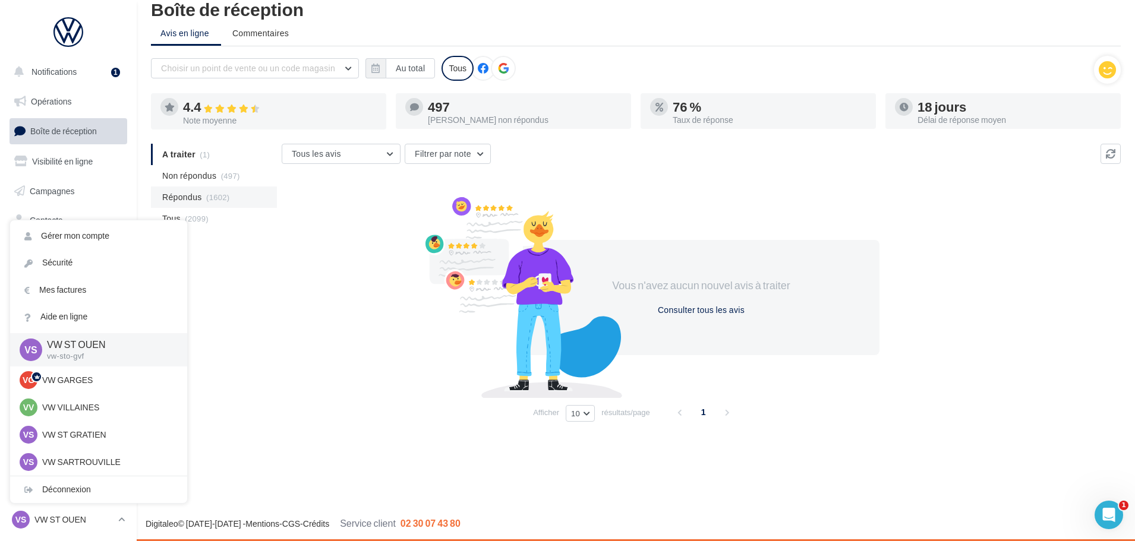 The image size is (1135, 541). What do you see at coordinates (52, 190) in the screenshot?
I see `span: Campagnes` at bounding box center [52, 190].